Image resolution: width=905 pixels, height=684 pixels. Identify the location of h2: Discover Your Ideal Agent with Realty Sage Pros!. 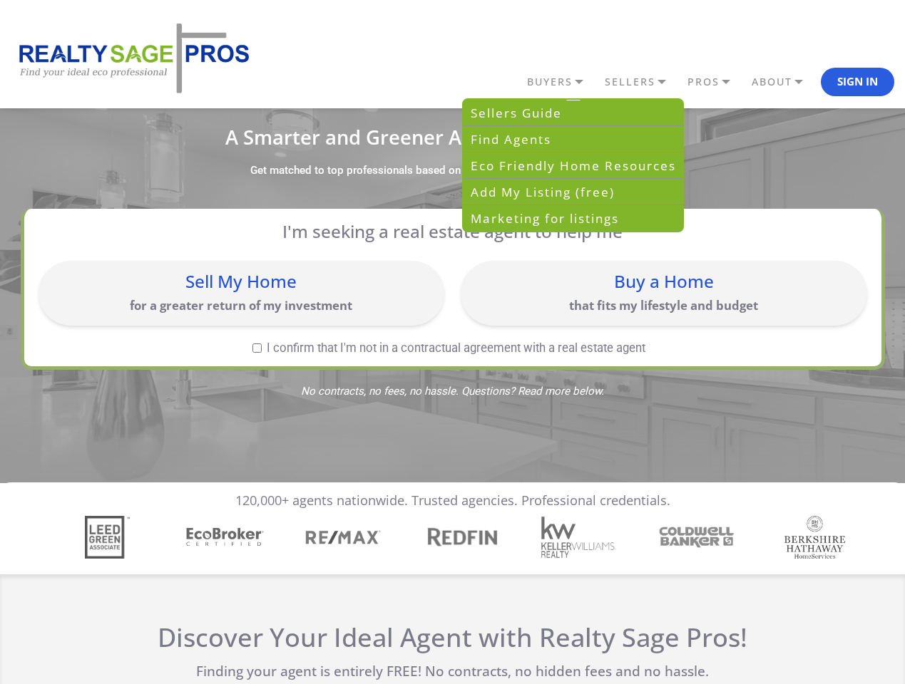
(452, 637).